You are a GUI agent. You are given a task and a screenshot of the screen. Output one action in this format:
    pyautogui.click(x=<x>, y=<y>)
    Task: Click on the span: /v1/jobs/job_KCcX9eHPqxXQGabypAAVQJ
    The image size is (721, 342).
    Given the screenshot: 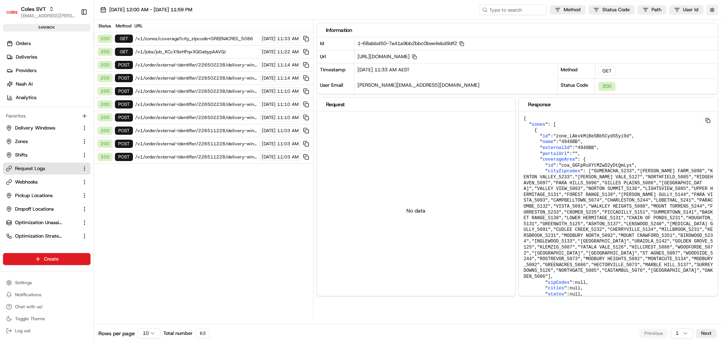 What is the action you would take?
    pyautogui.click(x=196, y=52)
    